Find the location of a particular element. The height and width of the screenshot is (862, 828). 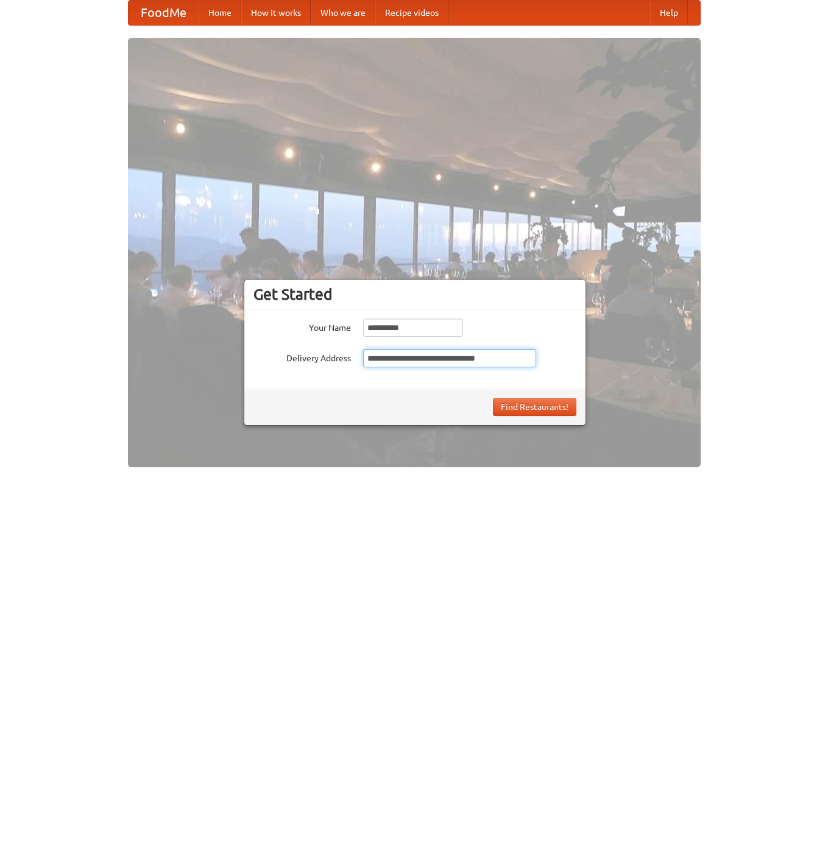

a: Home is located at coordinates (220, 13).